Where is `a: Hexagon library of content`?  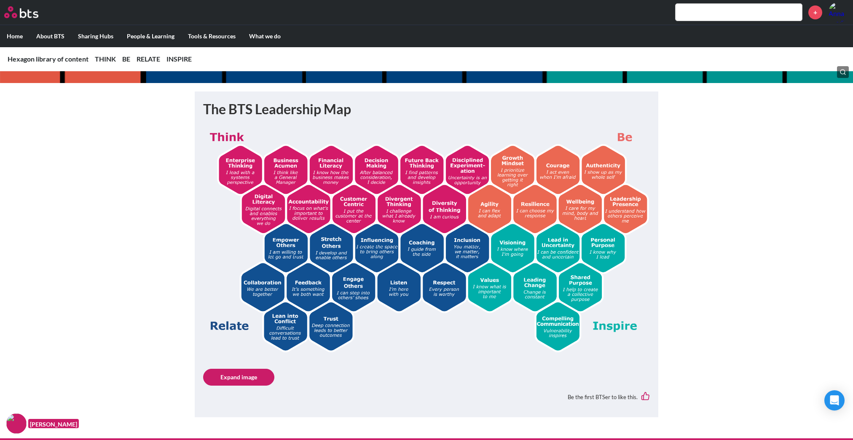 a: Hexagon library of content is located at coordinates (48, 59).